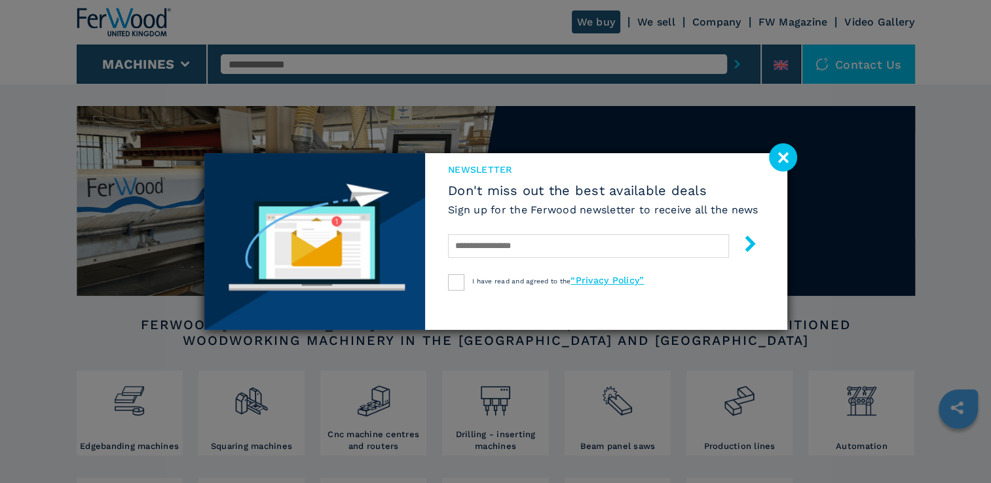 The image size is (991, 483). I want to click on span: I have read and agreed to the, so click(558, 281).